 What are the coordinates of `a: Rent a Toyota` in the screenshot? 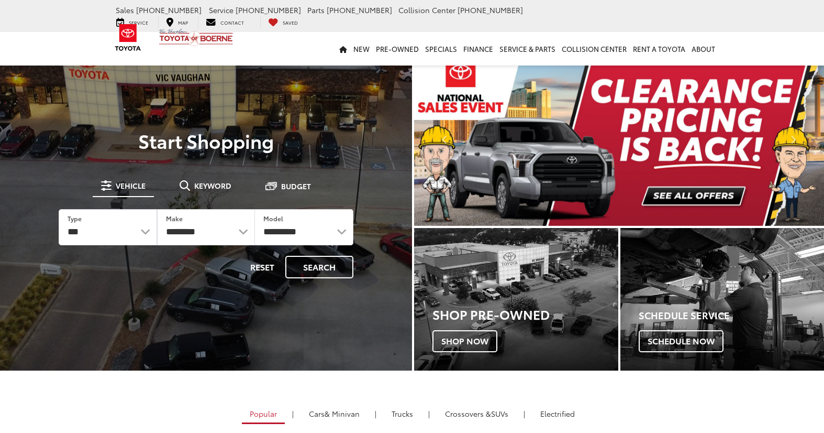 It's located at (659, 49).